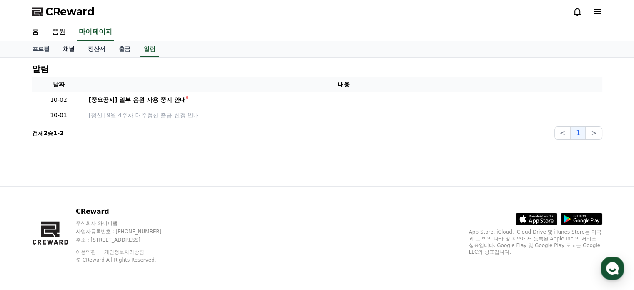 The width and height of the screenshot is (634, 290). Describe the element at coordinates (127, 260) in the screenshot. I see `p: © CReward All Rights Reserved.` at that location.